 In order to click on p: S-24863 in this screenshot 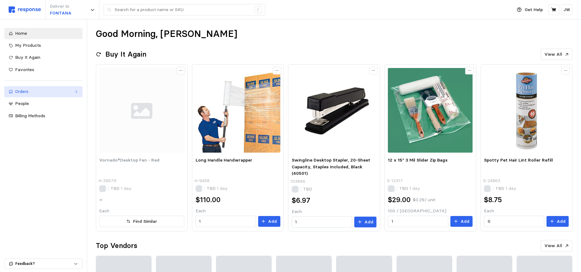, I will do `click(492, 181)`.